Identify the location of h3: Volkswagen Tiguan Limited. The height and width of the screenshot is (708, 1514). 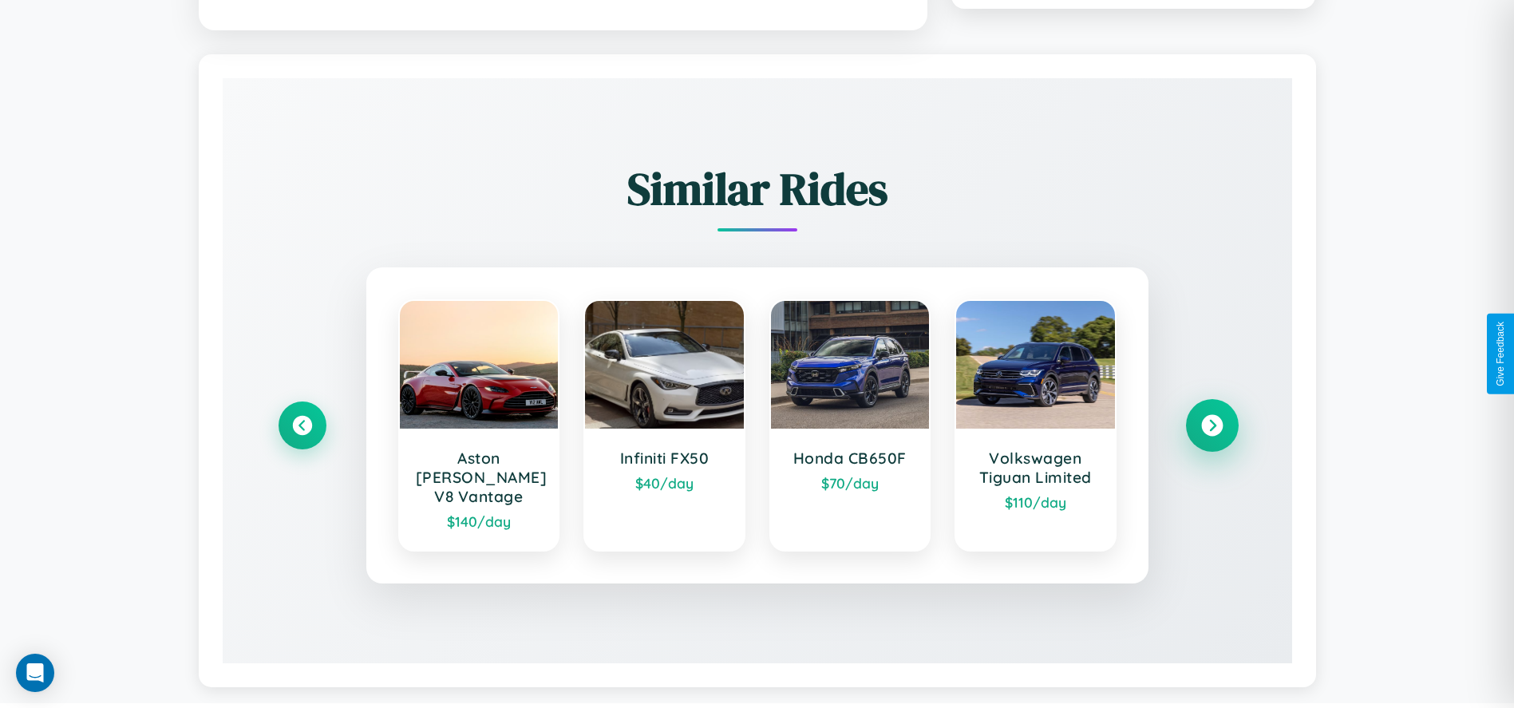
(1035, 468).